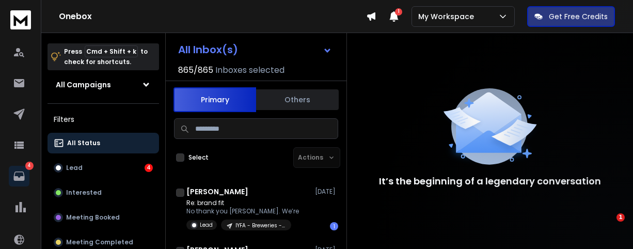 This screenshot has width=633, height=249. I want to click on p: Press to check for shortcuts., so click(106, 57).